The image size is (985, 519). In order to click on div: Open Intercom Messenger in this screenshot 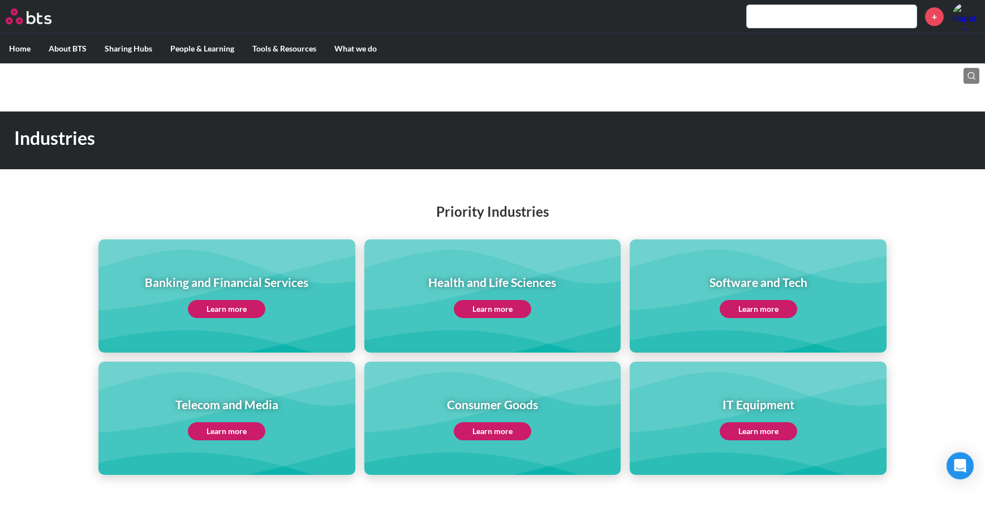, I will do `click(961, 466)`.